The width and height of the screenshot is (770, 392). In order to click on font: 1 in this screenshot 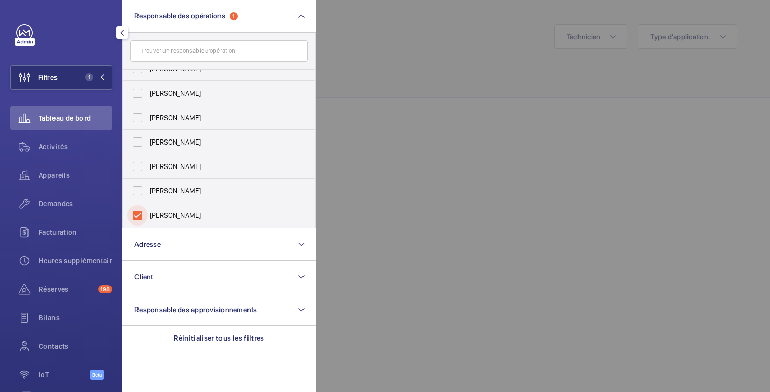, I will do `click(89, 77)`.